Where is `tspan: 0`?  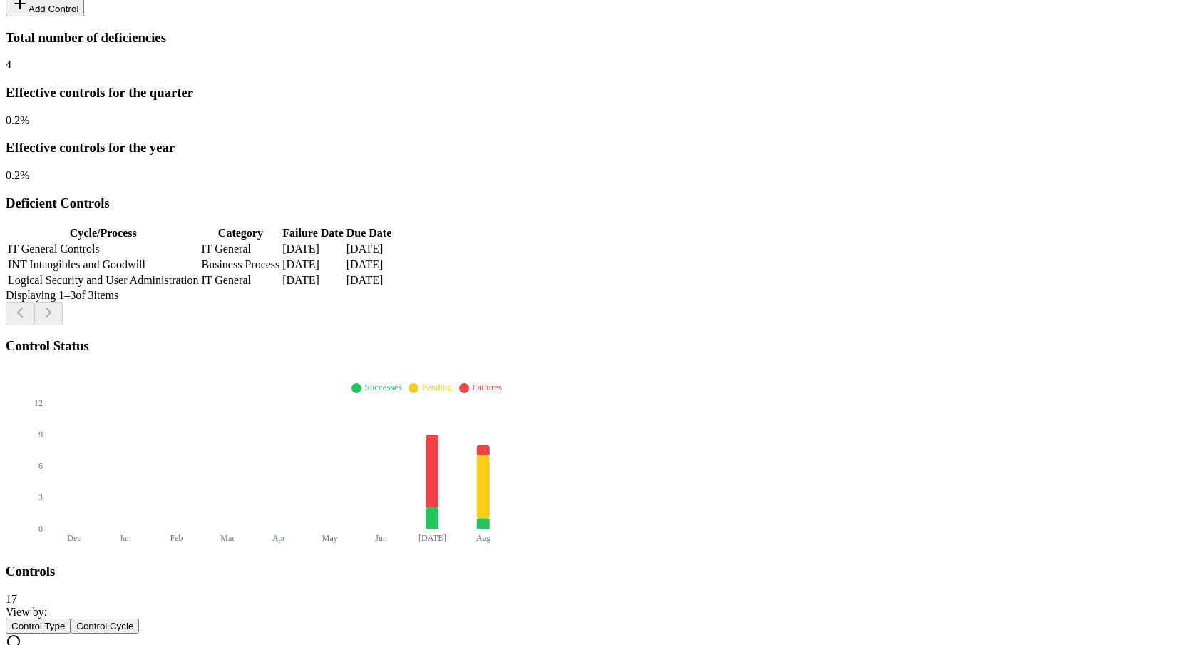
tspan: 0 is located at coordinates (41, 528).